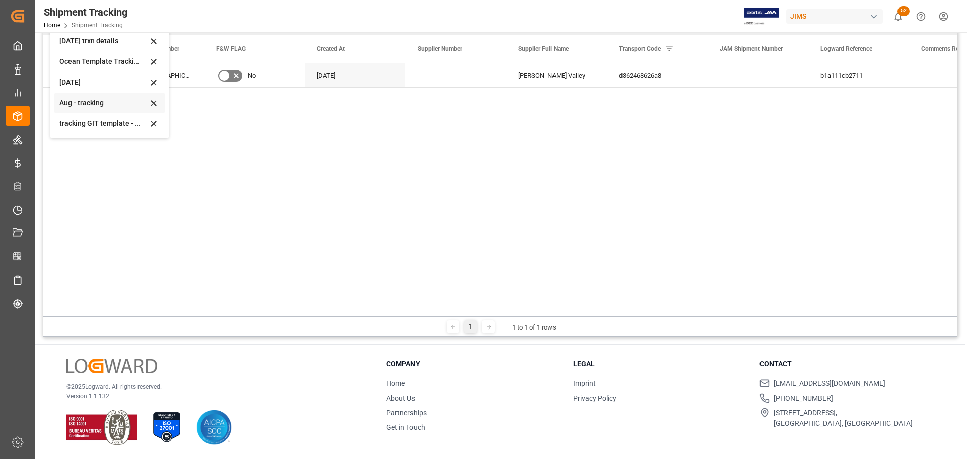  What do you see at coordinates (103, 103) in the screenshot?
I see `div: Aug - tracking` at bounding box center [103, 103].